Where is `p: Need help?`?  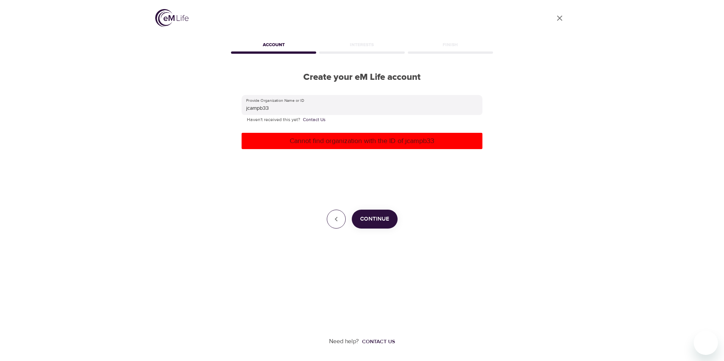 p: Need help? is located at coordinates (344, 341).